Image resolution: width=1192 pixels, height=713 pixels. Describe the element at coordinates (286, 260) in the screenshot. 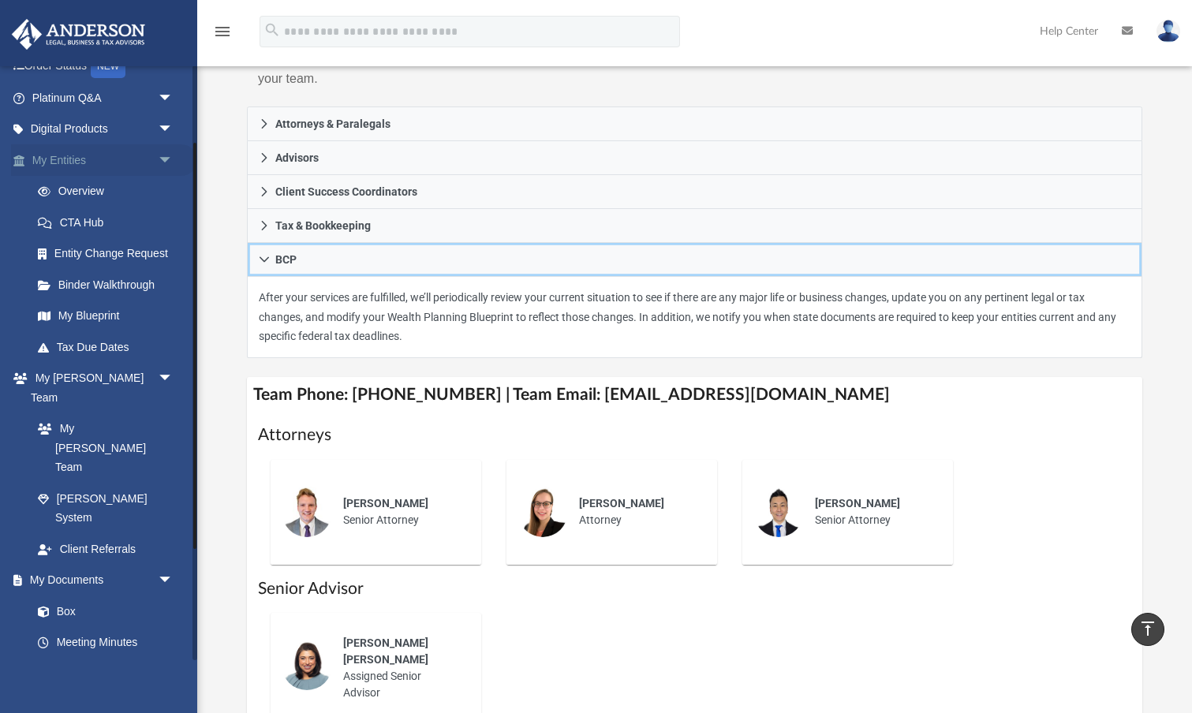

I see `span: BCP` at that location.